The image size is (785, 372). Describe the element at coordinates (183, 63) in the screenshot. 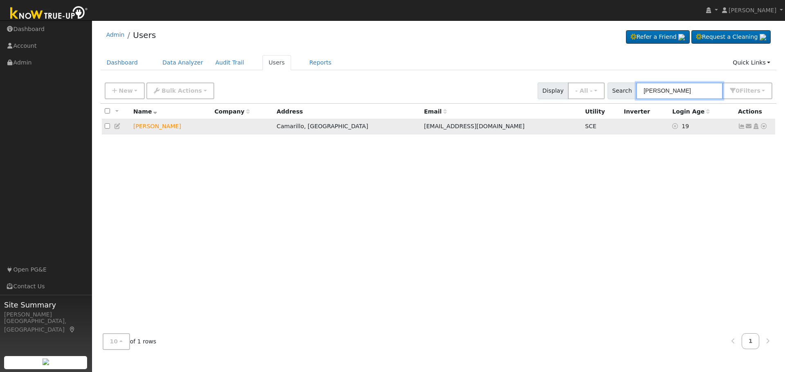

I see `a: Data Analyzer` at that location.